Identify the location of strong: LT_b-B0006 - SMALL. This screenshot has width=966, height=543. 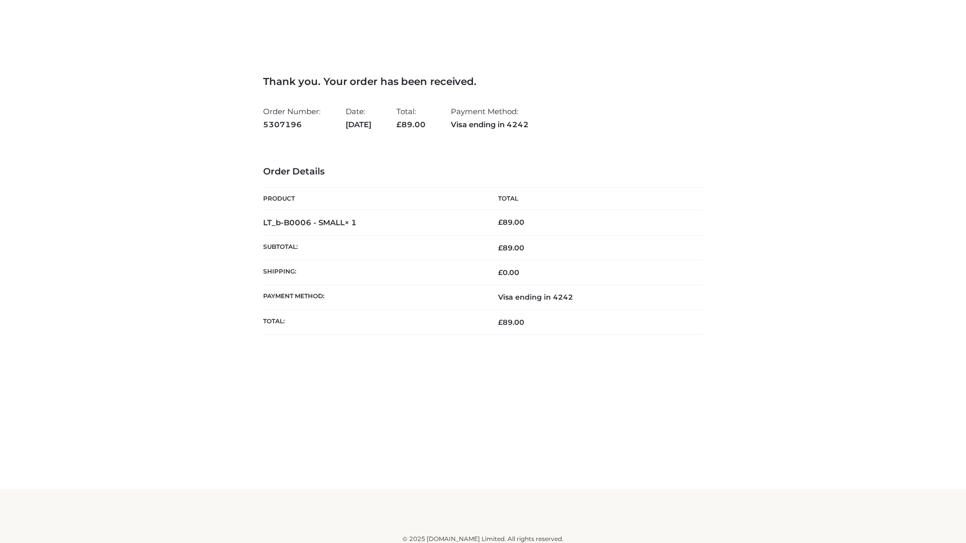
(310, 222).